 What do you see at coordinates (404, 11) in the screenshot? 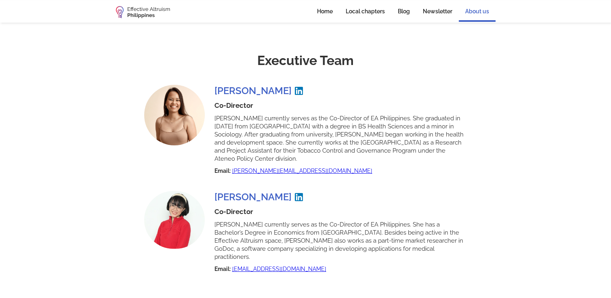
I see `a: Blog` at bounding box center [404, 11].